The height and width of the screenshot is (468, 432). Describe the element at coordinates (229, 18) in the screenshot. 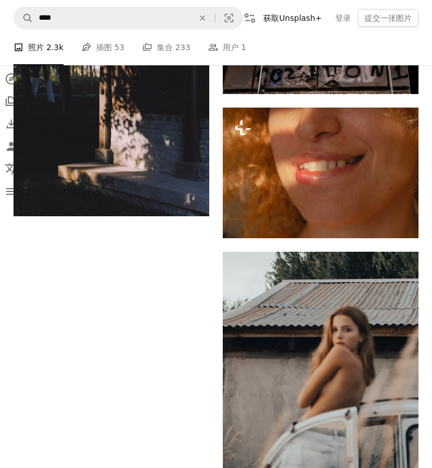

I see `button: 视觉搜索` at that location.